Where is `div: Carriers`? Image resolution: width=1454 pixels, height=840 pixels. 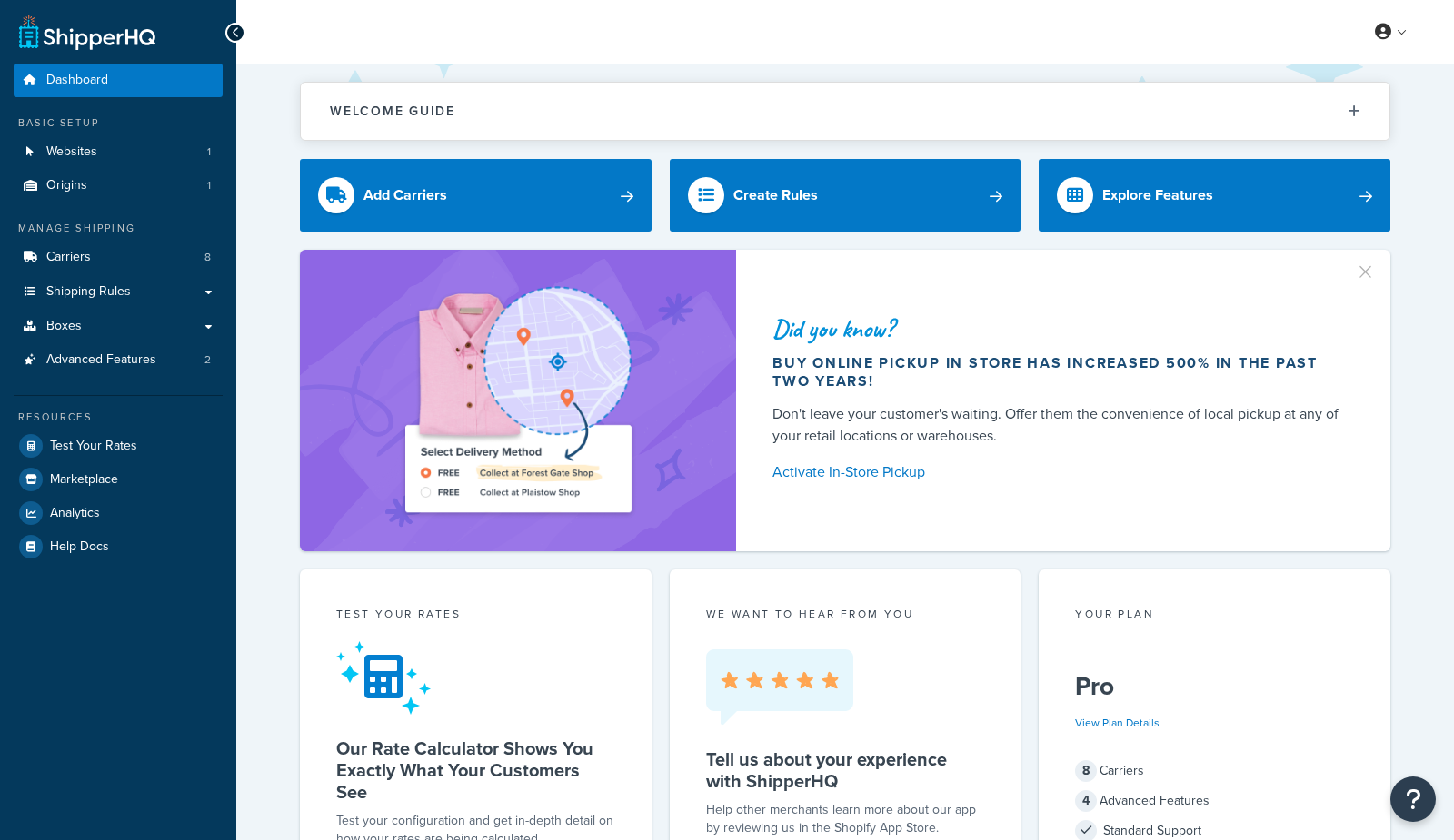 div: Carriers is located at coordinates (1214, 771).